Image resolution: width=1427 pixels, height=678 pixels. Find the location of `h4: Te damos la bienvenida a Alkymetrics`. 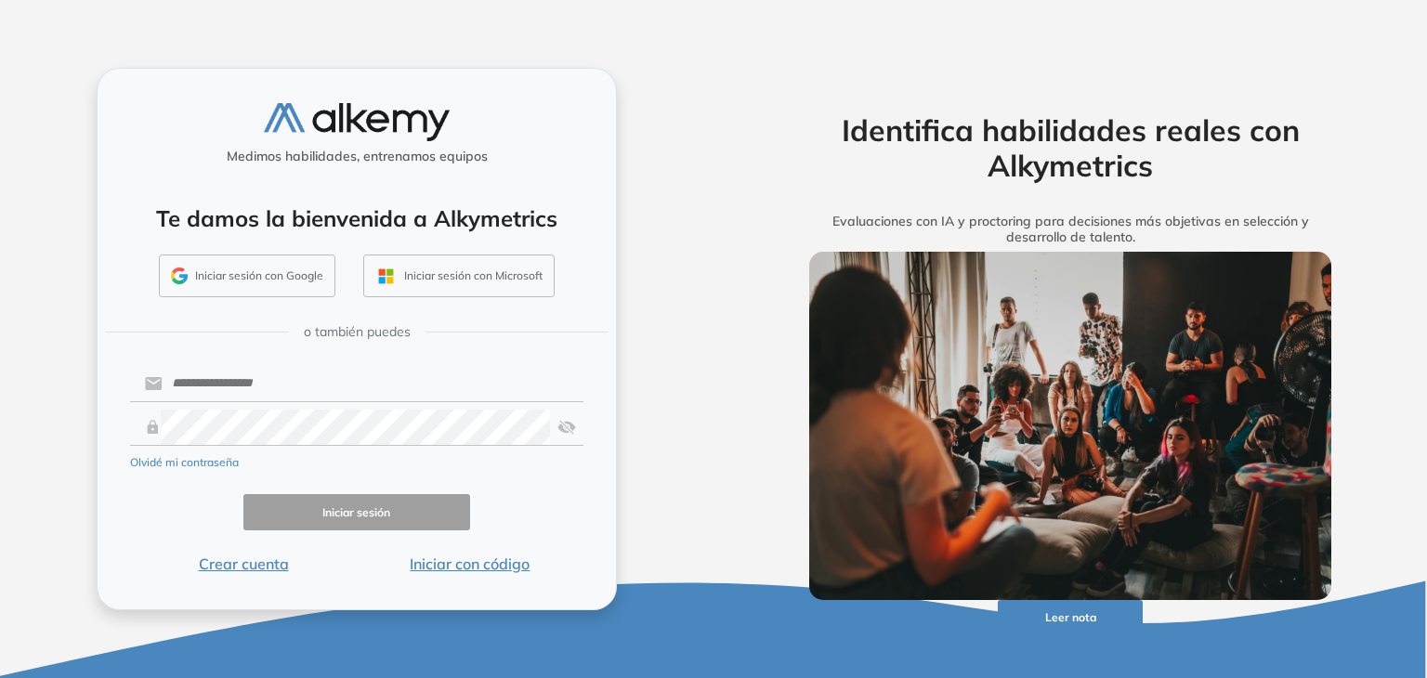

h4: Te damos la bienvenida a Alkymetrics is located at coordinates (357, 218).